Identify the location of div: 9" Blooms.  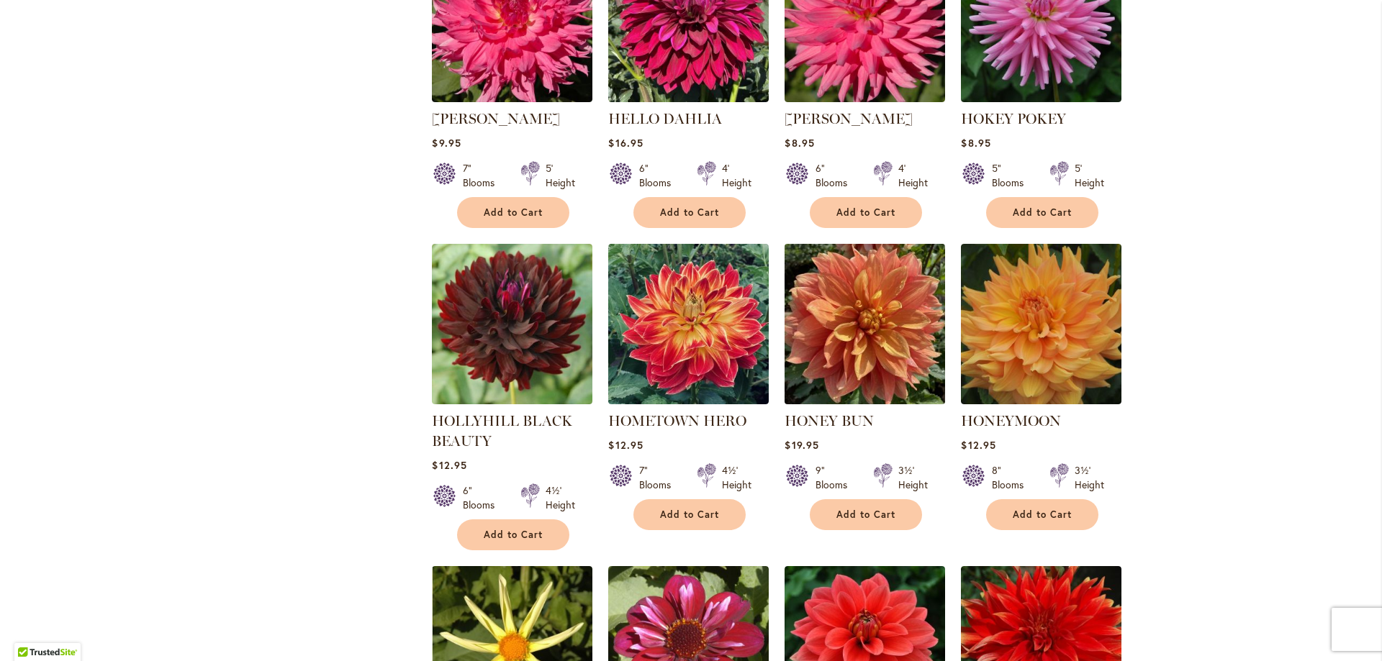
(836, 478).